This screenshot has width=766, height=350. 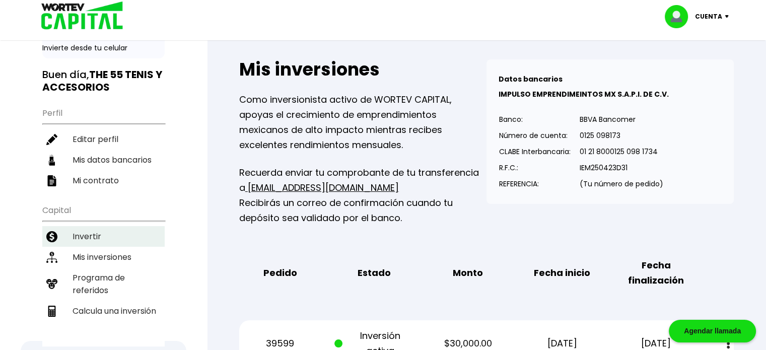 I want to click on li: Programa de referidos, so click(x=103, y=284).